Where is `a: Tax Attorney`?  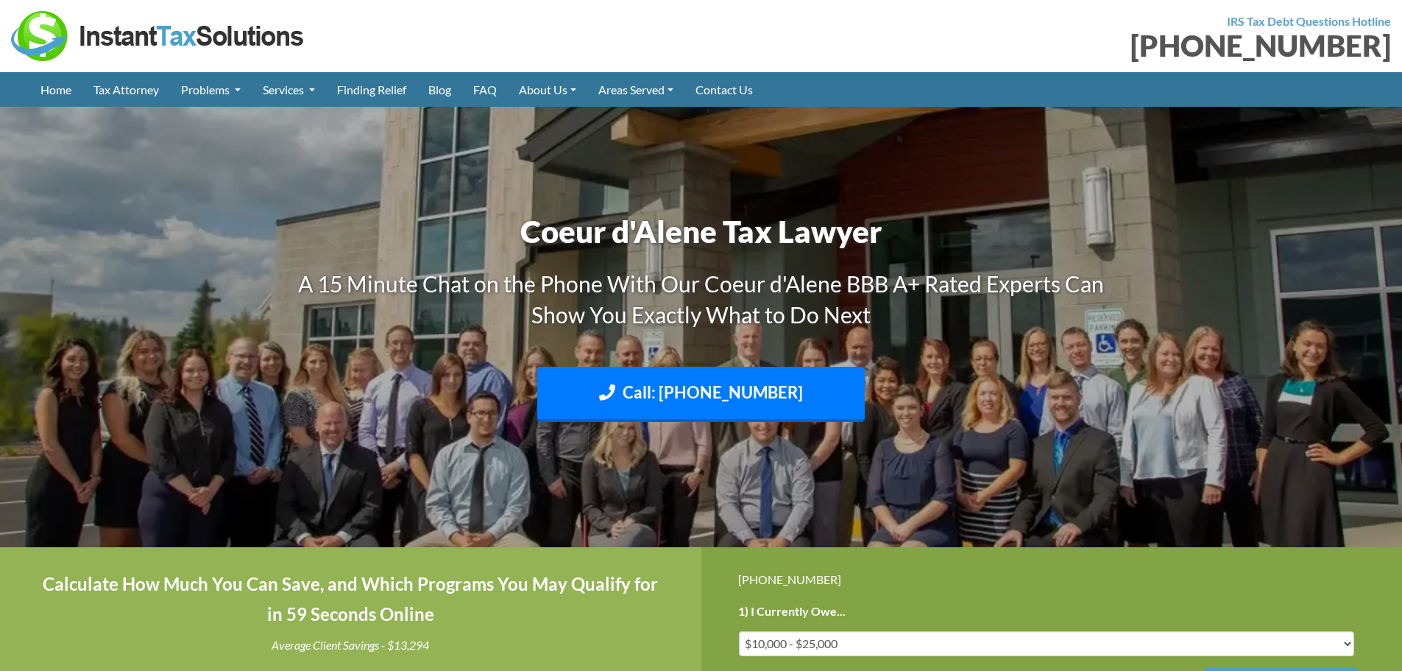 a: Tax Attorney is located at coordinates (126, 89).